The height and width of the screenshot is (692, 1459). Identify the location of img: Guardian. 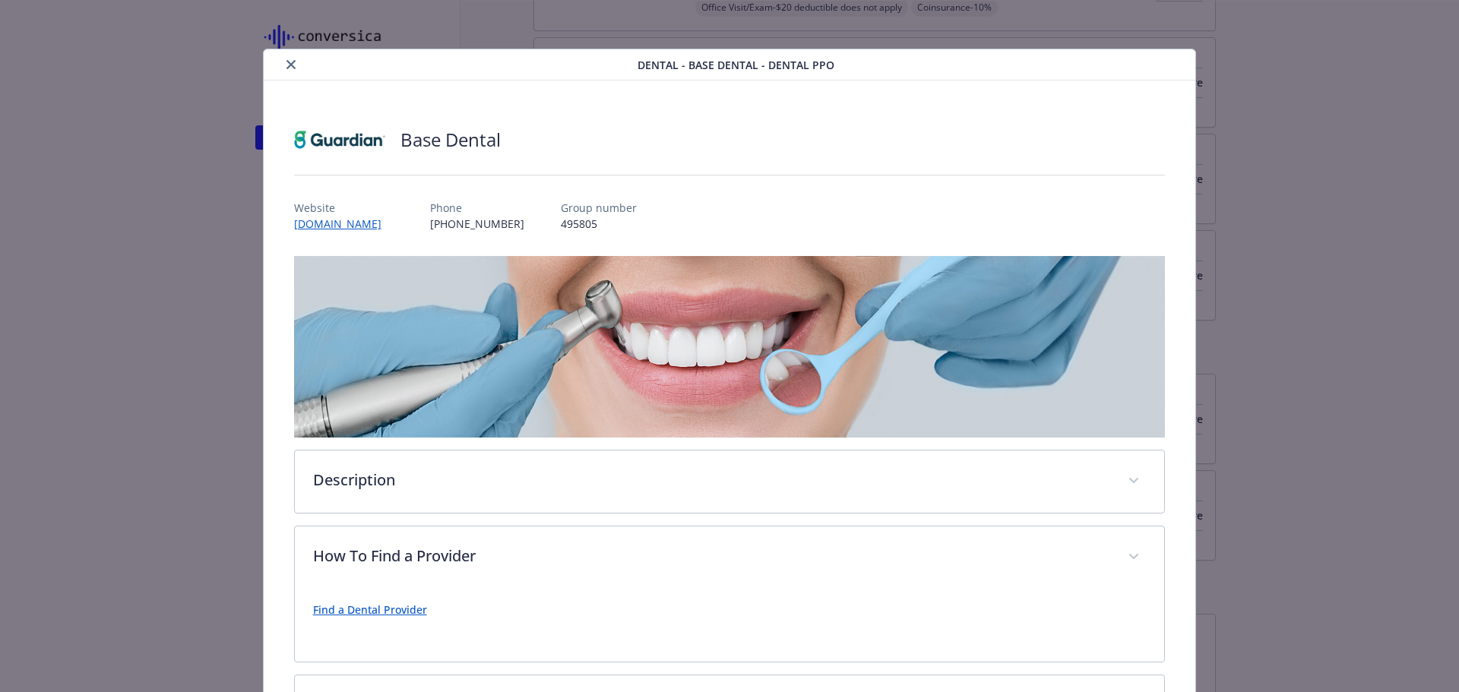
(340, 140).